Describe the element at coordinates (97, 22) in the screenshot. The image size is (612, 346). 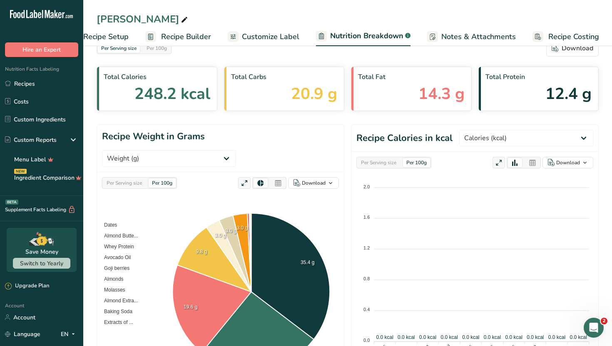
I see `img: Profile image for Rachelle` at that location.